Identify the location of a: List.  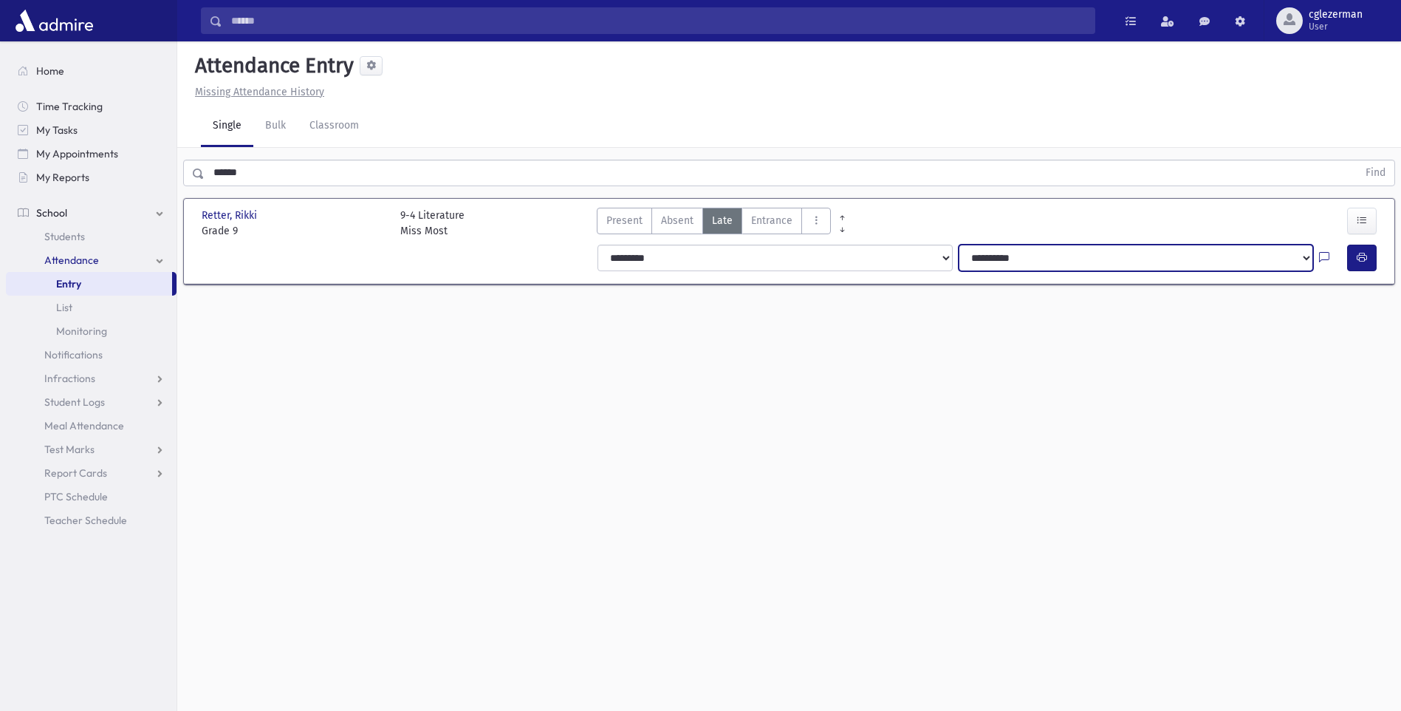
(91, 307).